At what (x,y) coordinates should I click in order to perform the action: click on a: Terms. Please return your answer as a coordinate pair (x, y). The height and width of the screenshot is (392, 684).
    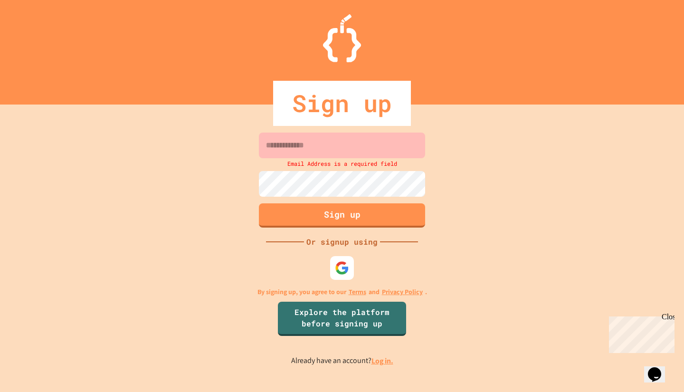
    Looking at the image, I should click on (357, 292).